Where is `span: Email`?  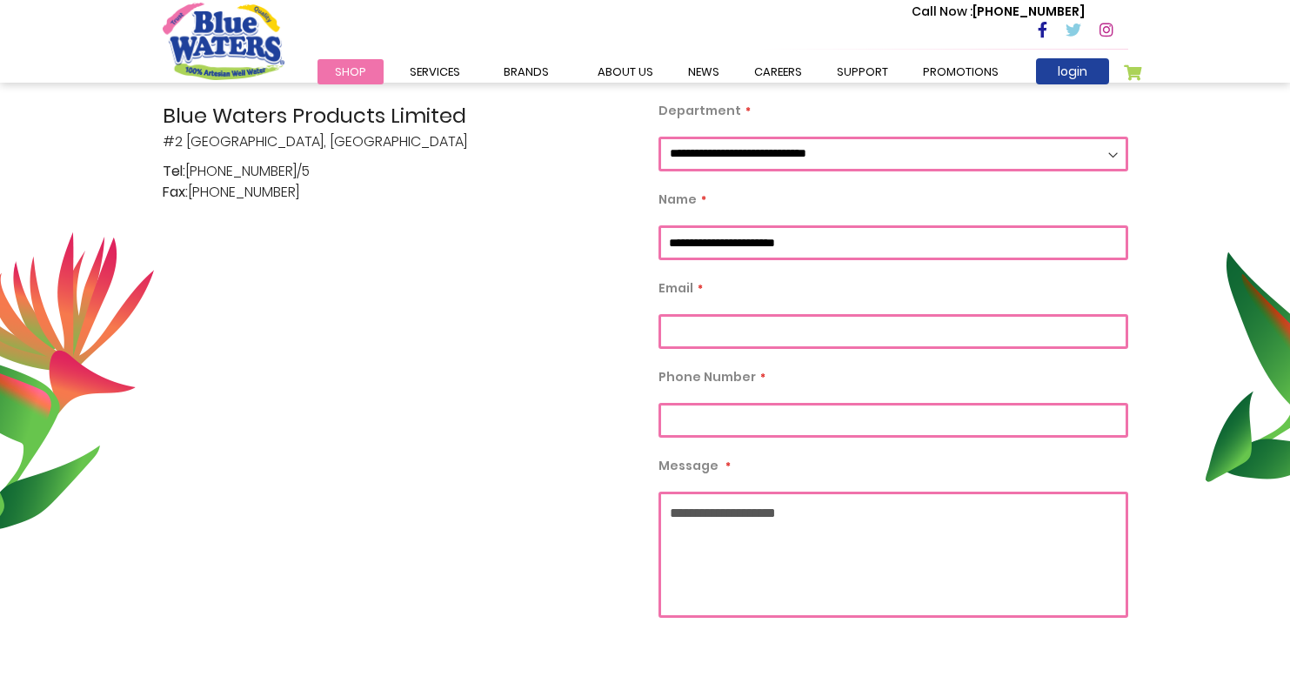
span: Email is located at coordinates (676, 288).